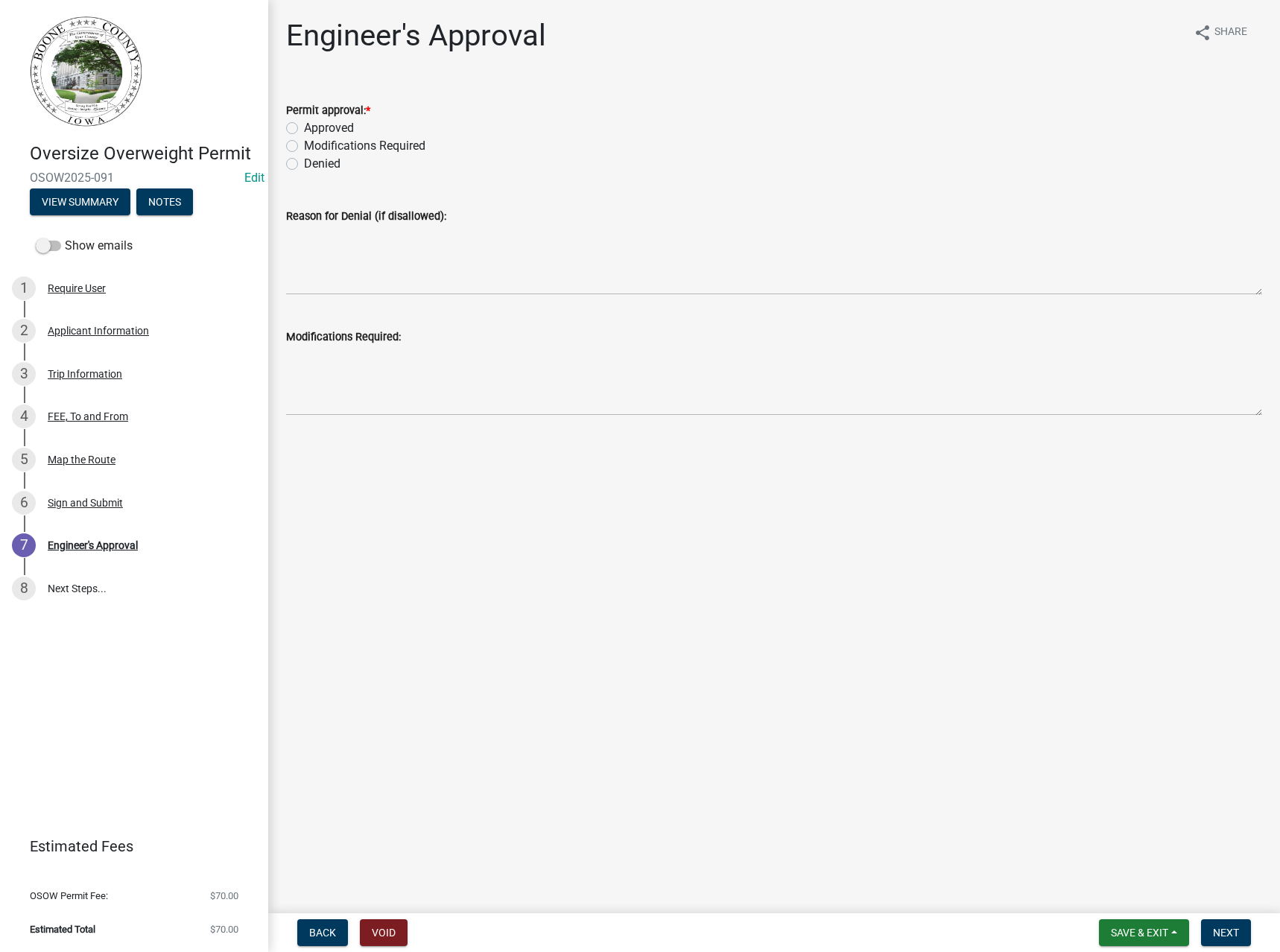 This screenshot has height=952, width=1280. Describe the element at coordinates (1230, 32) in the screenshot. I see `span: Share` at that location.